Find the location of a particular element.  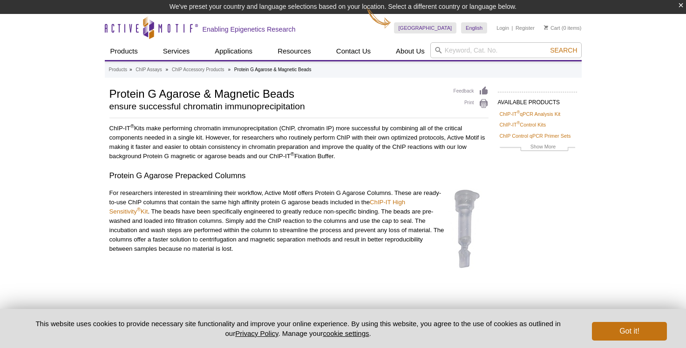

a: ChIP Assays is located at coordinates (149, 70).